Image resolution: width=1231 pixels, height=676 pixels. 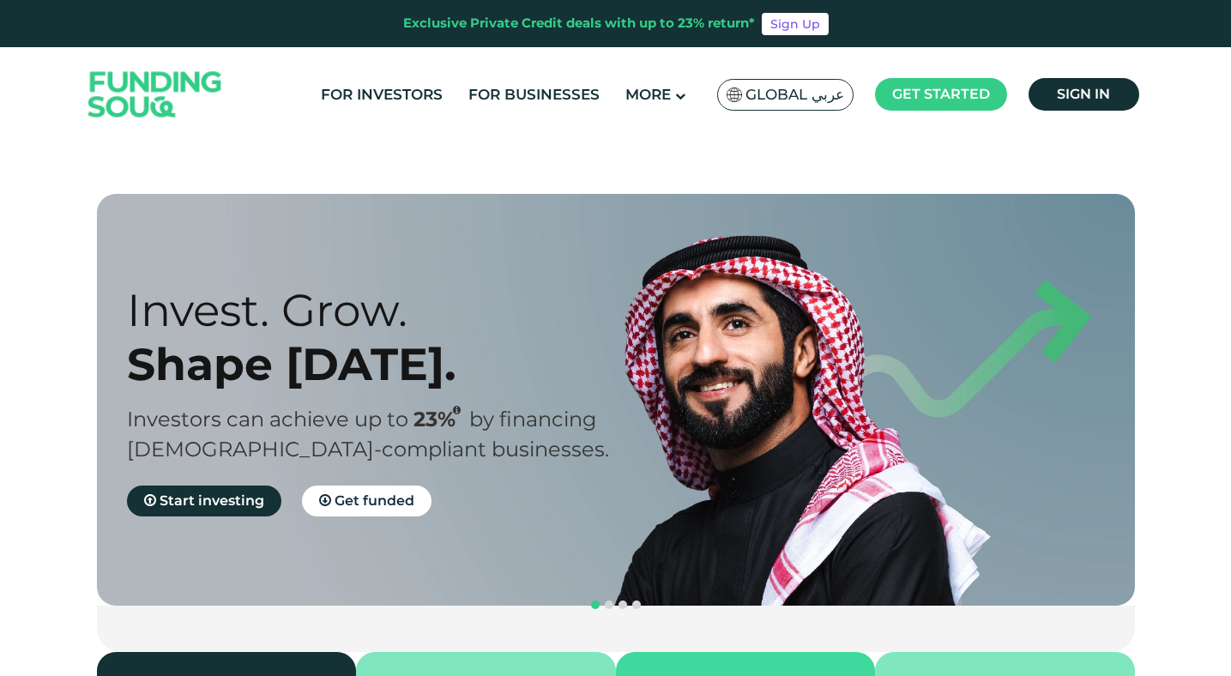 What do you see at coordinates (382, 94) in the screenshot?
I see `a: For Investors` at bounding box center [382, 94].